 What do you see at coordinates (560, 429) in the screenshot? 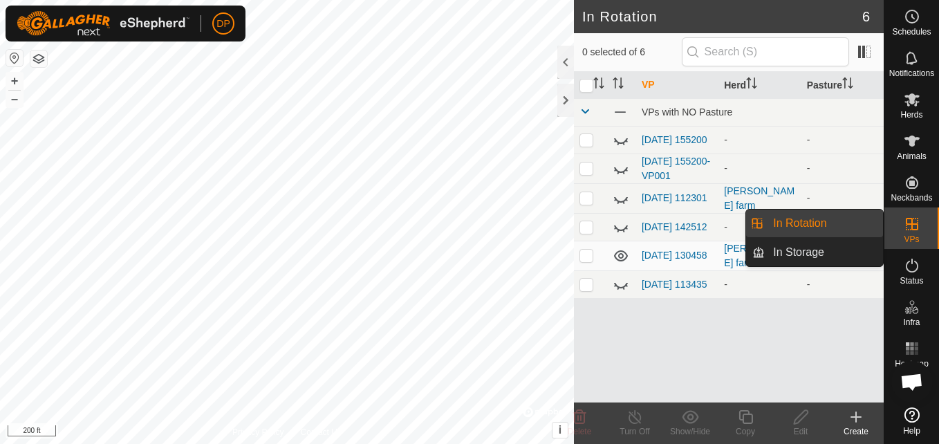
I see `span: i` at bounding box center [560, 429].